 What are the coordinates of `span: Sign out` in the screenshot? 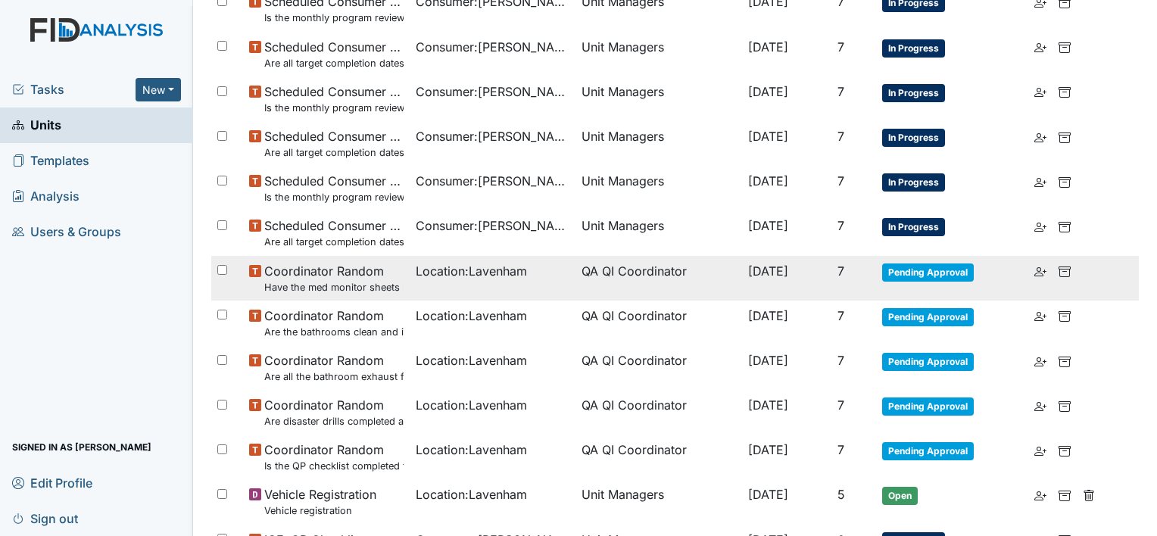 It's located at (45, 518).